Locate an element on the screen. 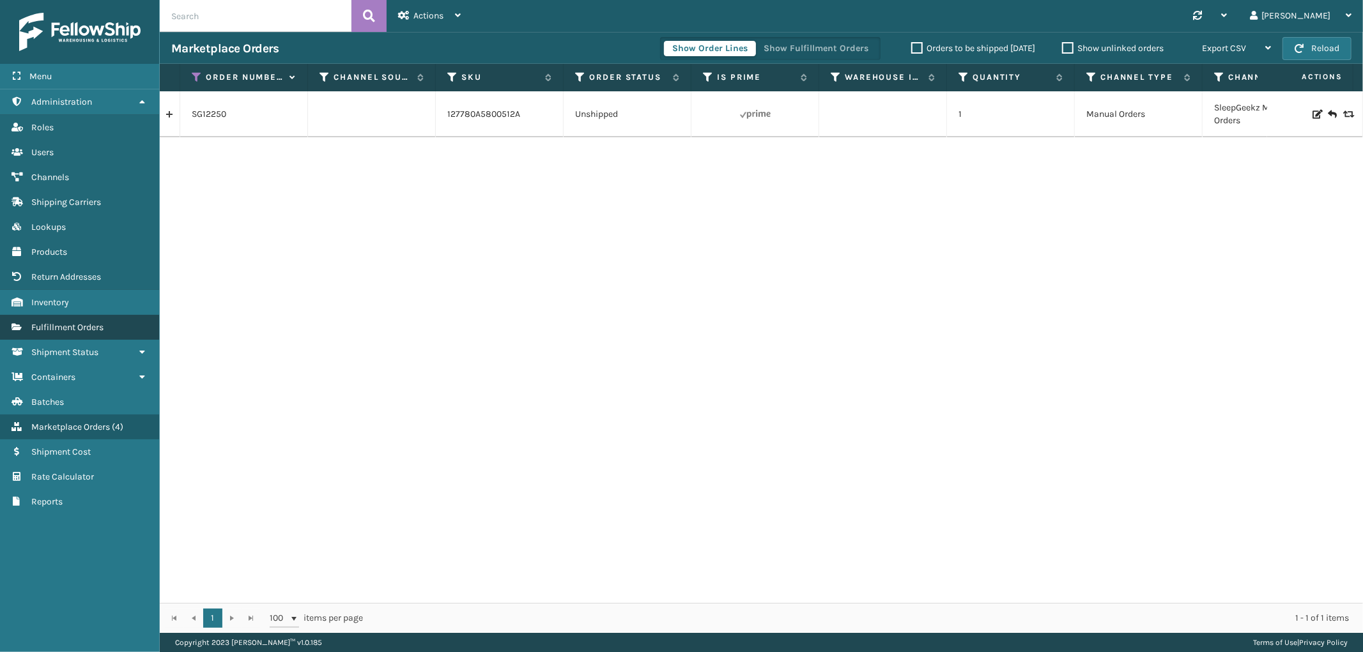  label: Order Number is located at coordinates (244, 77).